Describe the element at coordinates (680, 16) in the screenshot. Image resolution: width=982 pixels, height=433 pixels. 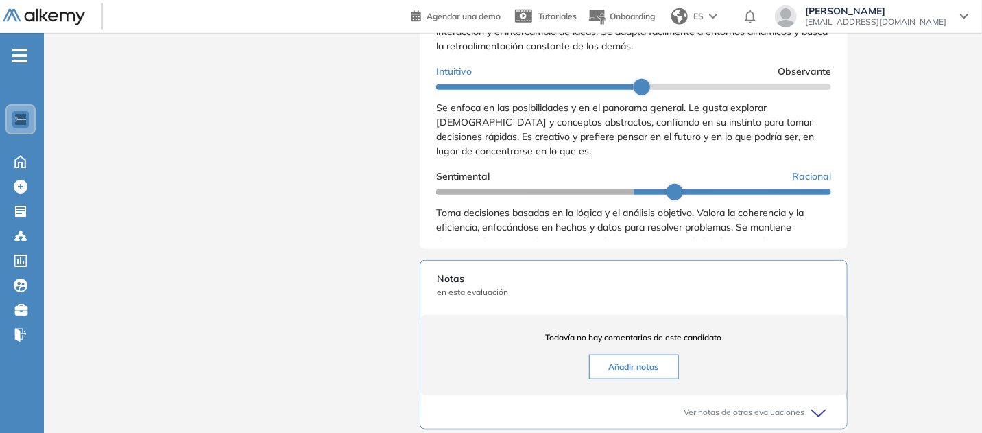
I see `img: world` at that location.